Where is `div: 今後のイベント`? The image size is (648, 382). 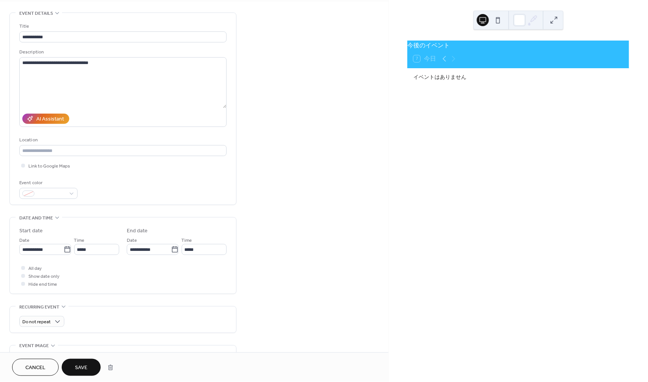 div: 今後のイベント is located at coordinates (519, 45).